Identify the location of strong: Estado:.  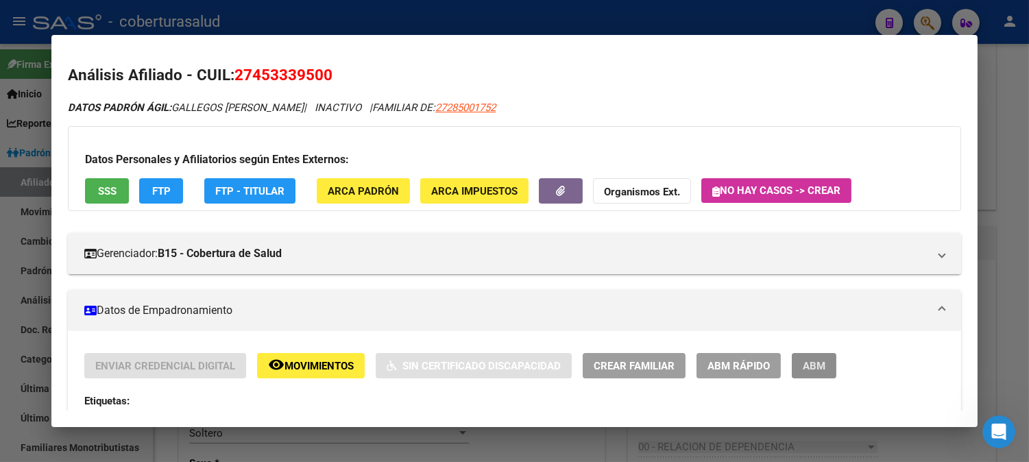
(101, 416).